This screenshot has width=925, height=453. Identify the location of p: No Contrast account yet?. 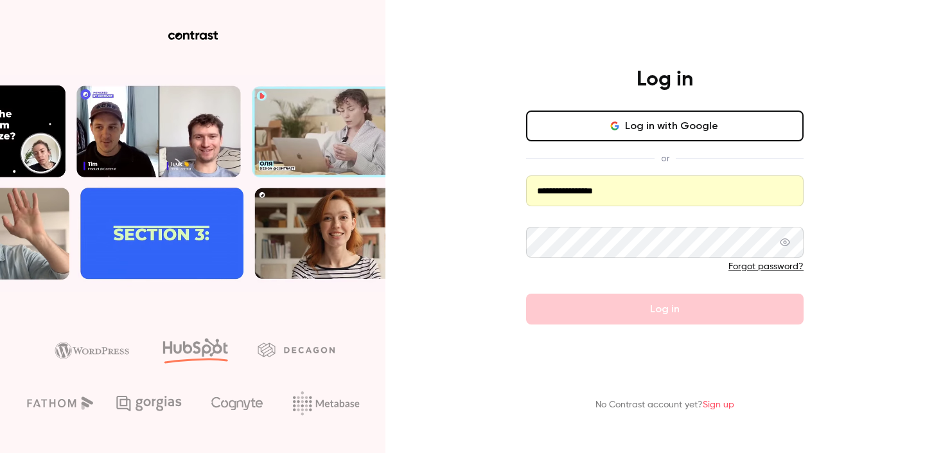
(665, 405).